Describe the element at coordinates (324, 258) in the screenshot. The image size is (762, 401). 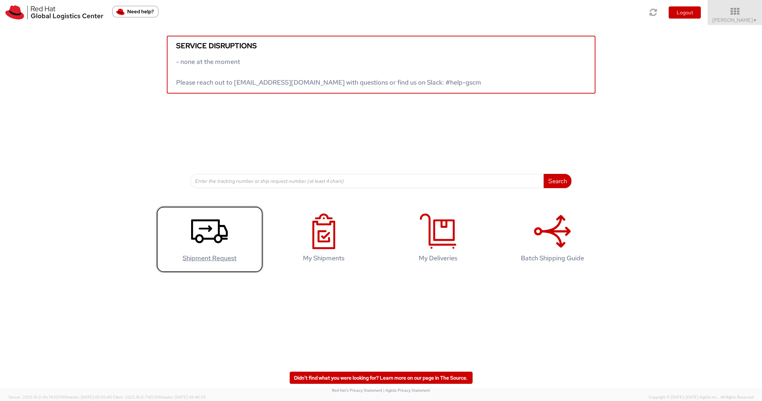
I see `h4: My Shipments` at that location.